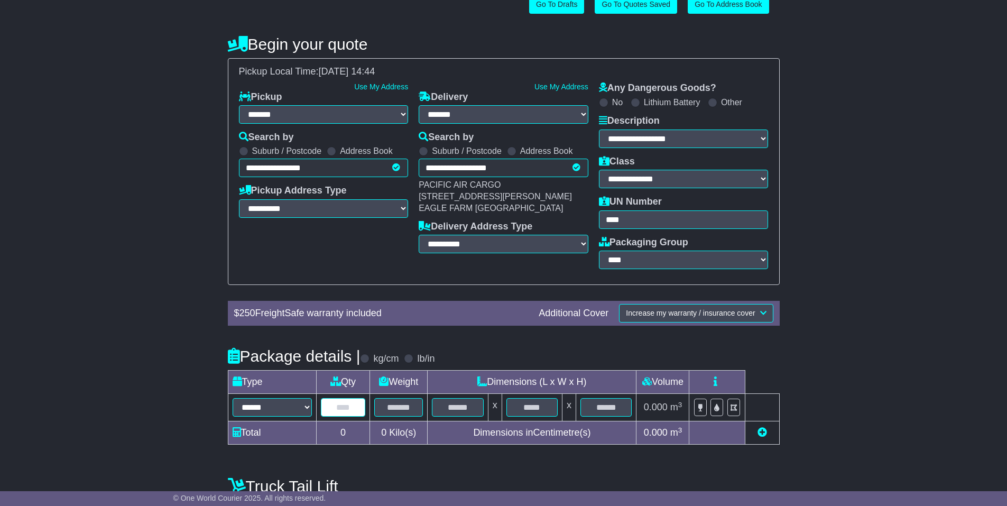 Image resolution: width=1007 pixels, height=506 pixels. I want to click on label: UN Number, so click(630, 202).